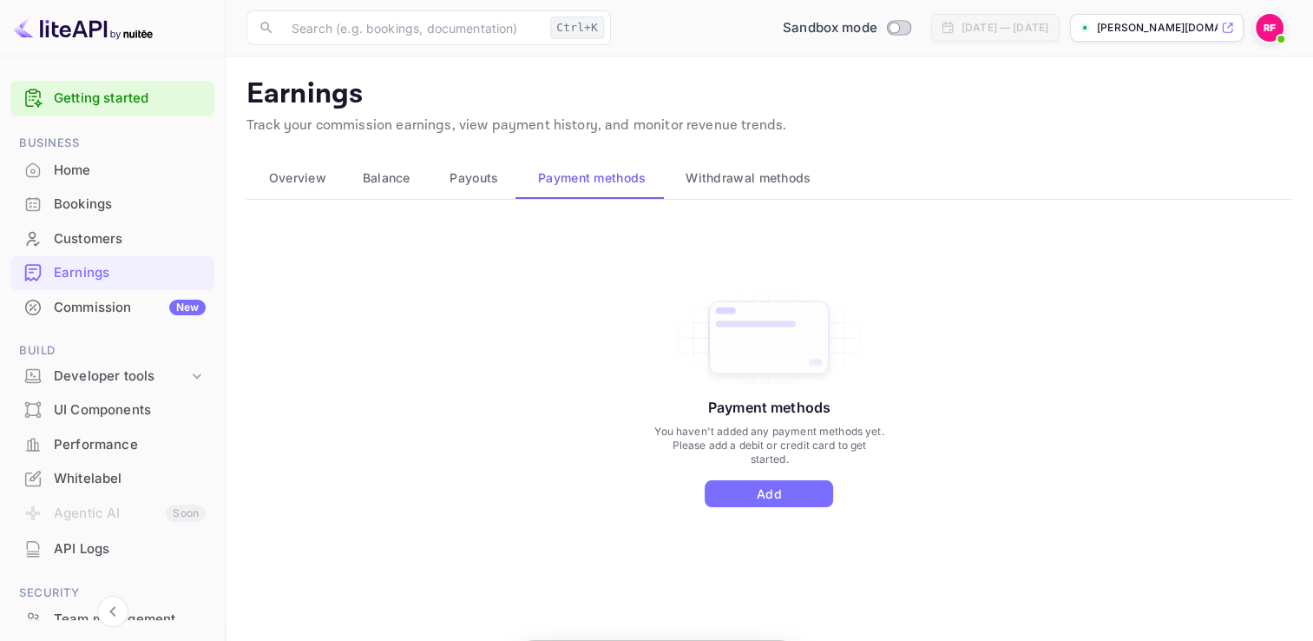 The height and width of the screenshot is (641, 1313). Describe the element at coordinates (129, 98) in the screenshot. I see `a: Getting started` at that location.